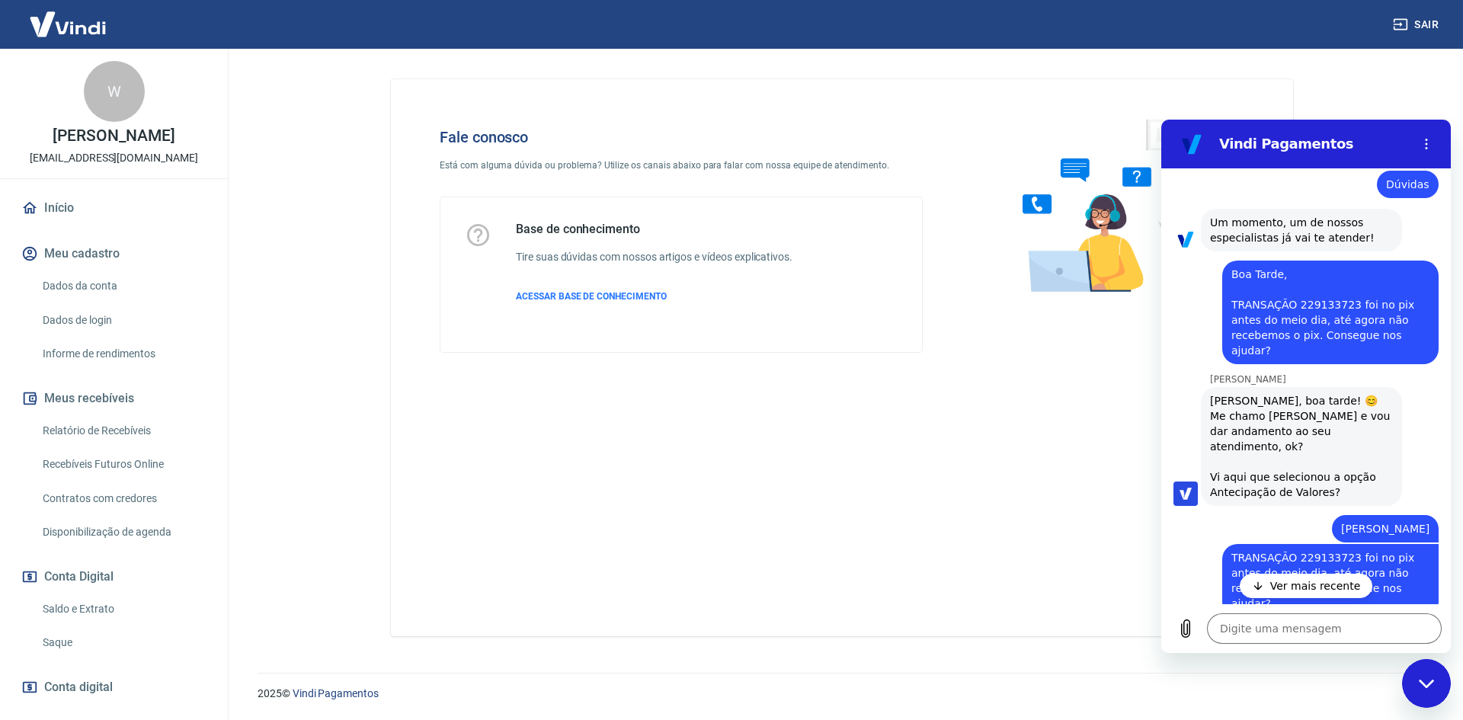  I want to click on button: Meus recebíveis, so click(114, 399).